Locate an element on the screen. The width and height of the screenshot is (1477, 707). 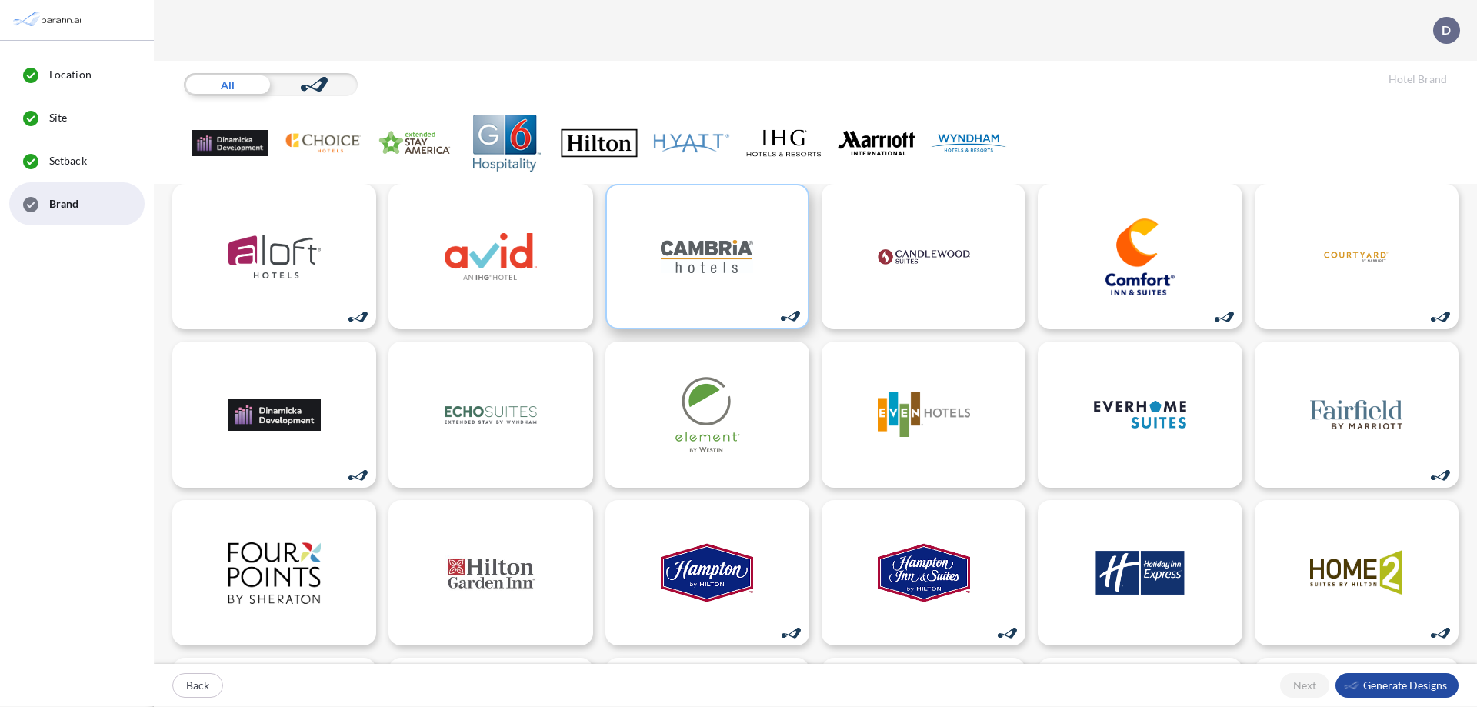
img: Choice is located at coordinates (322, 143).